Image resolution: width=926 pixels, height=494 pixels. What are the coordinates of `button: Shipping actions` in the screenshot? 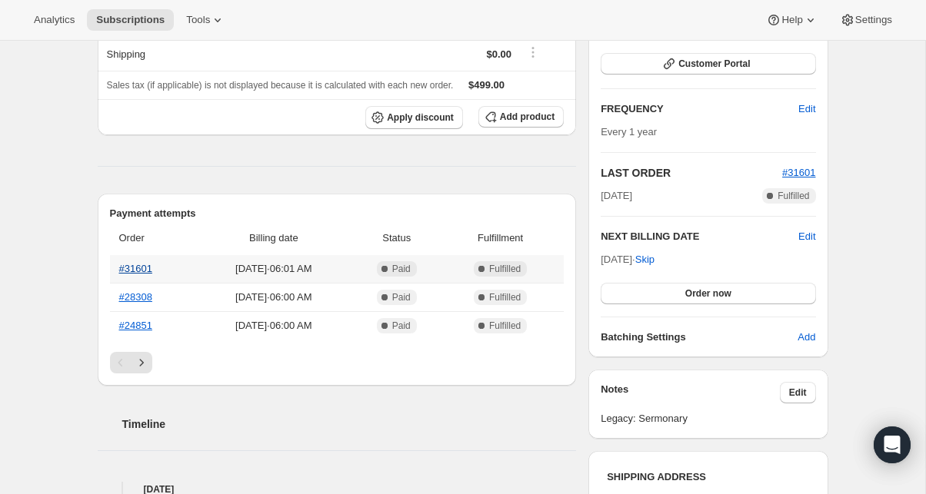 It's located at (533, 52).